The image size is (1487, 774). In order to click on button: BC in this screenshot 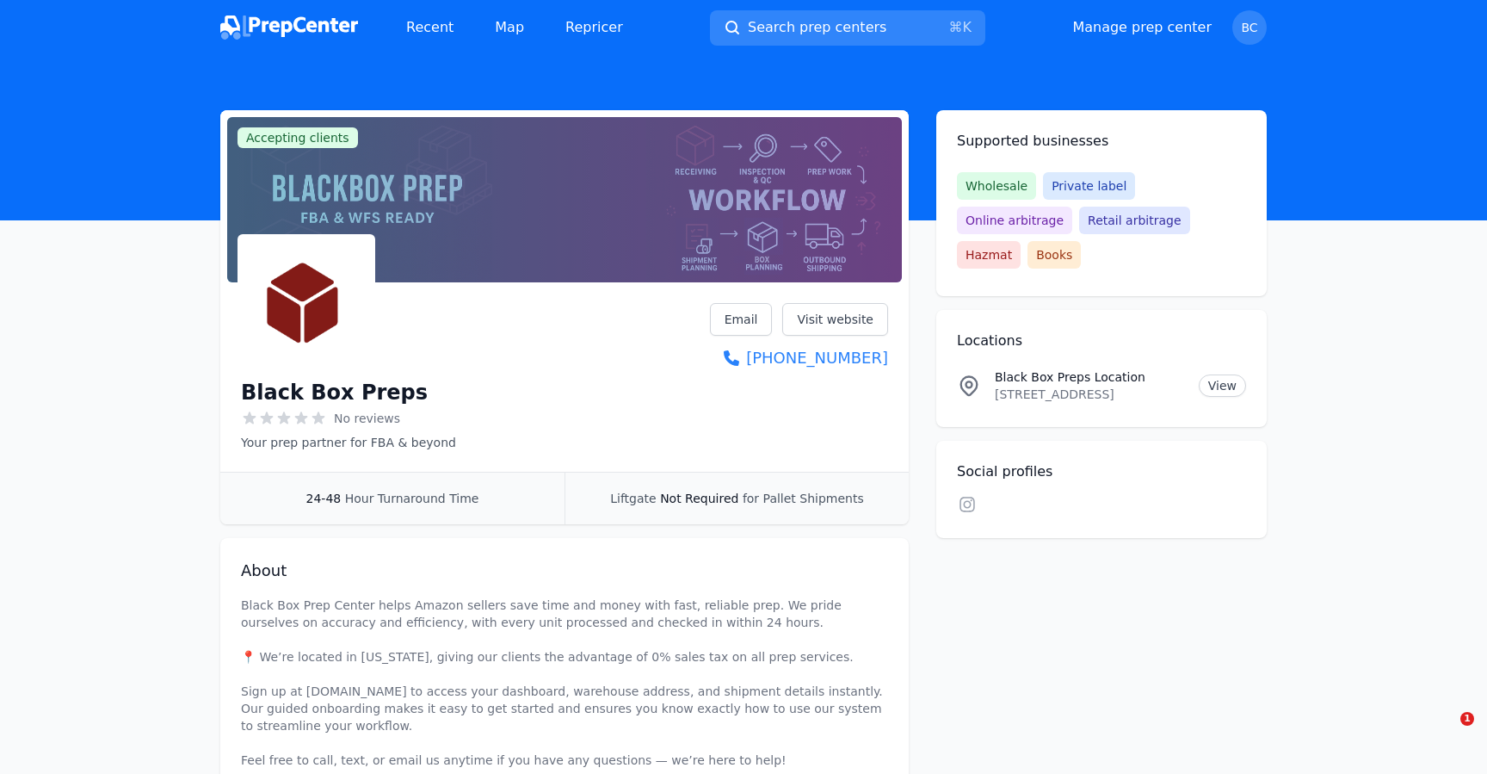, I will do `click(1250, 28)`.